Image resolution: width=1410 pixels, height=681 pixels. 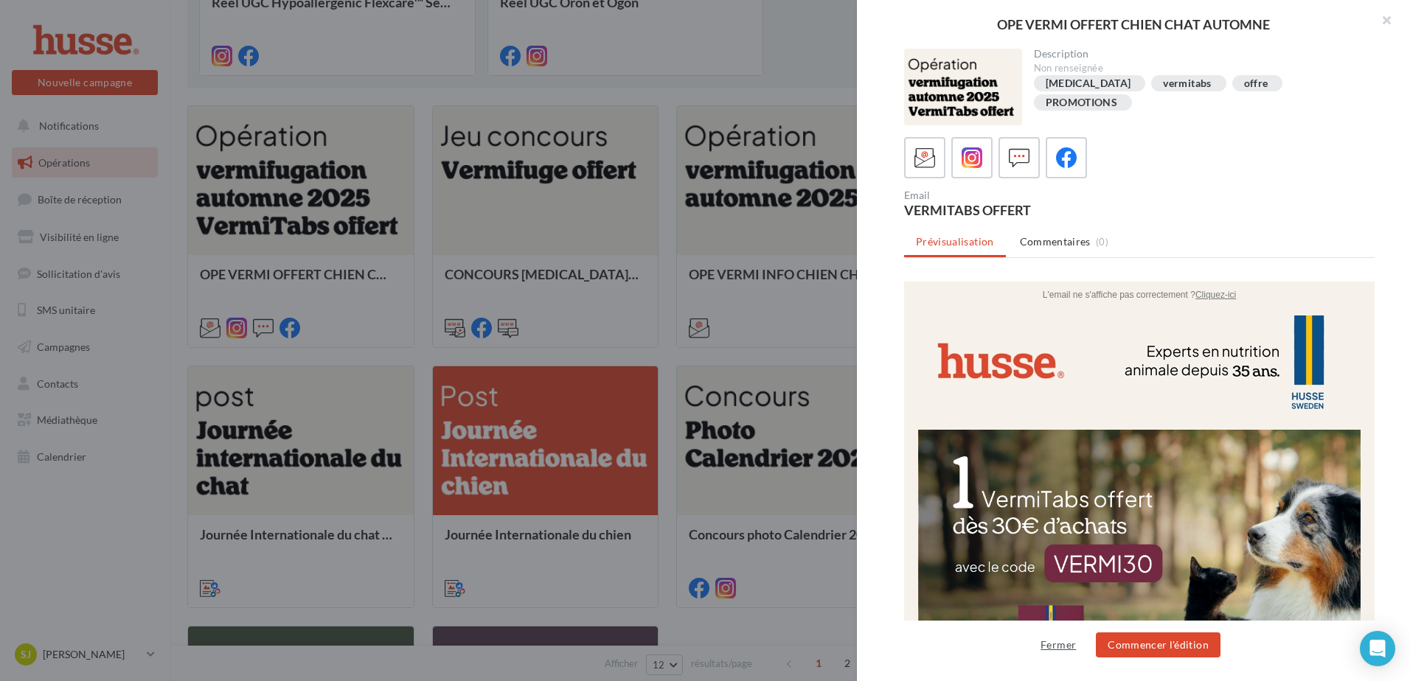 What do you see at coordinates (311, 13) in the screenshot?
I see `a: Cliquez-ici` at bounding box center [311, 13].